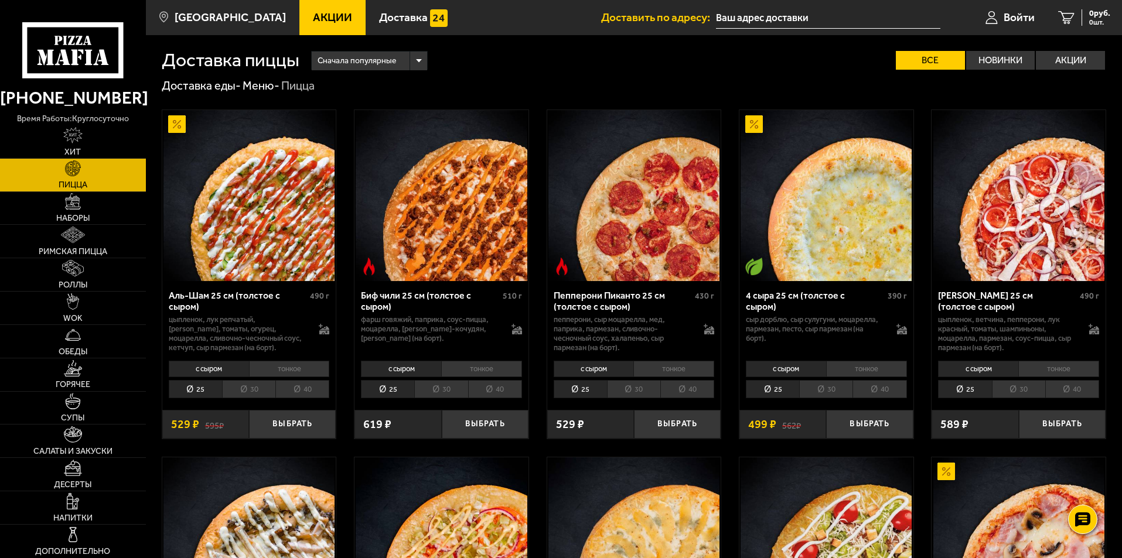 Image resolution: width=1122 pixels, height=558 pixels. Describe the element at coordinates (826, 196) in the screenshot. I see `a: АкционныйВегетарианское блюдо4 сыра 25 см (толстое с сыром)` at that location.